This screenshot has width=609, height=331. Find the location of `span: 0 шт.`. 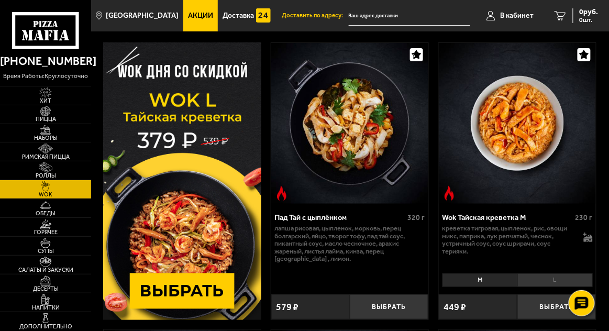

span: 0 шт. is located at coordinates (589, 20).